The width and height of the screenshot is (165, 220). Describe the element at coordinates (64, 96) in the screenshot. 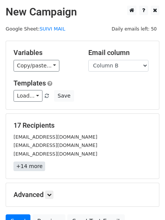

I see `button: Save` at that location.